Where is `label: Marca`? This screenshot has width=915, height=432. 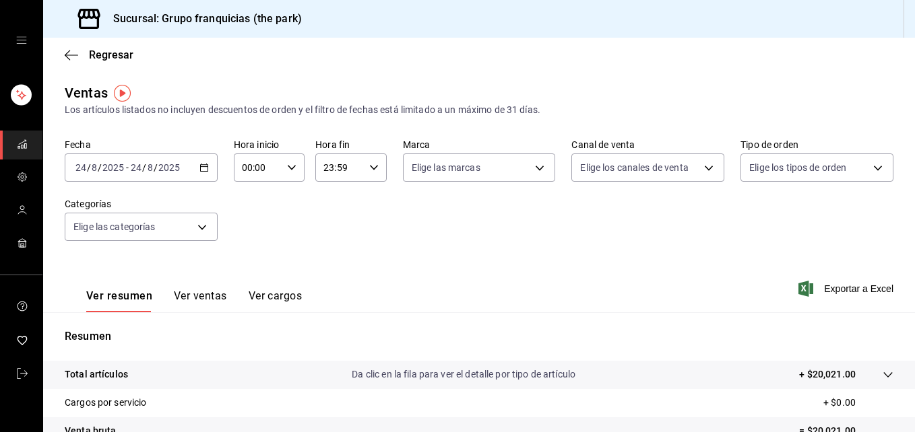
label: Marca is located at coordinates (479, 145).